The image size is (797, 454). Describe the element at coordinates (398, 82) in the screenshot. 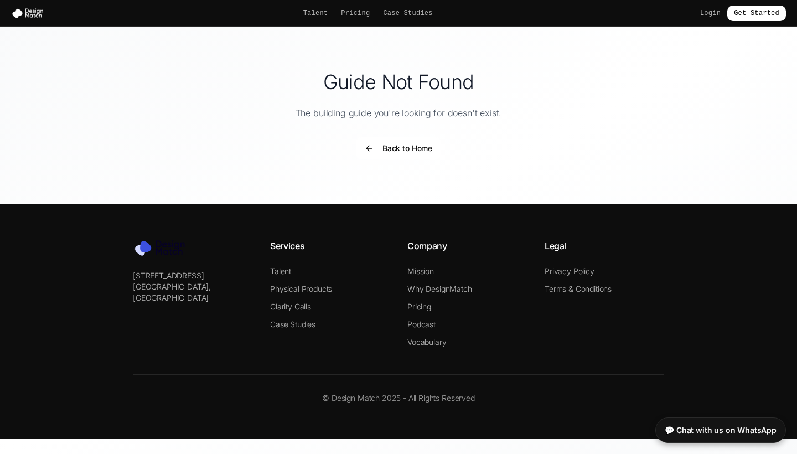

I see `h1: Guide Not Found` at that location.